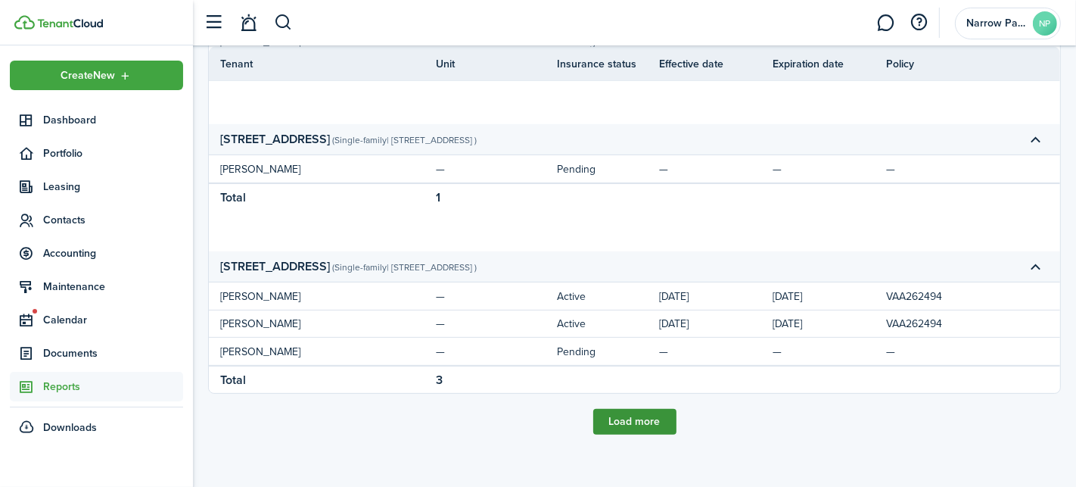 The height and width of the screenshot is (487, 1076). What do you see at coordinates (249, 23) in the screenshot?
I see `a: Notifications` at bounding box center [249, 23].